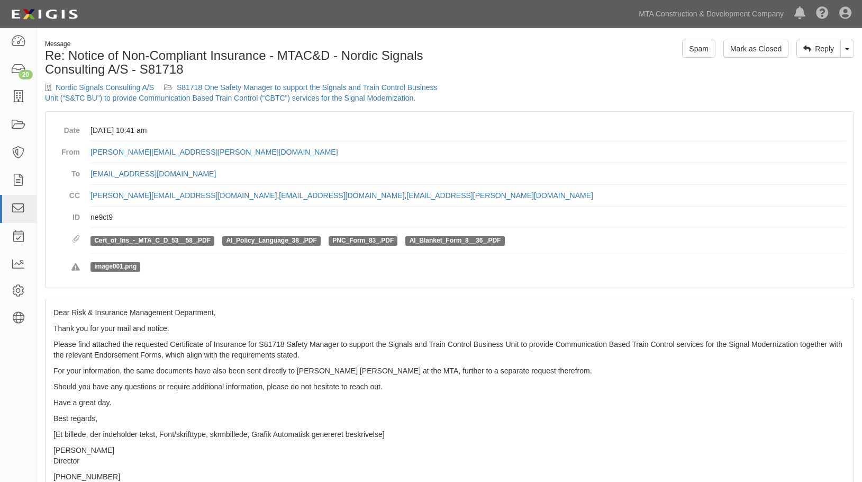 The width and height of the screenshot is (862, 482). I want to click on p: Best regards,, so click(449, 418).